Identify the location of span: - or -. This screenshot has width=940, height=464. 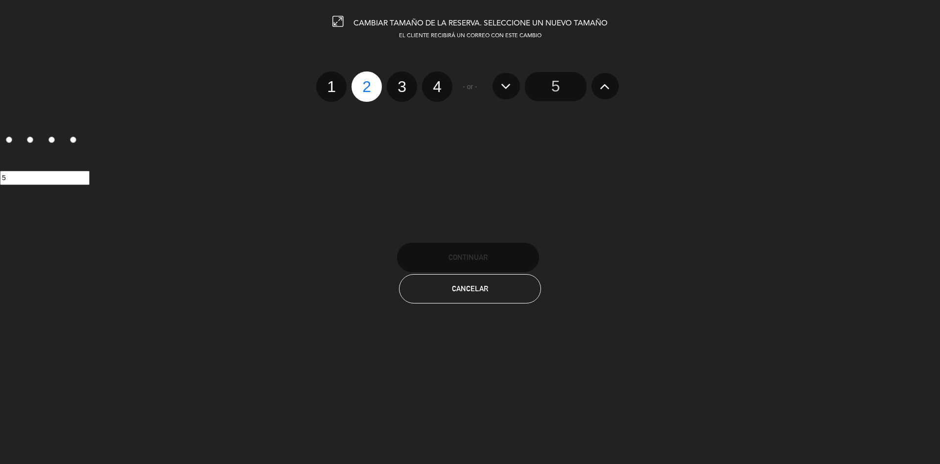
(470, 87).